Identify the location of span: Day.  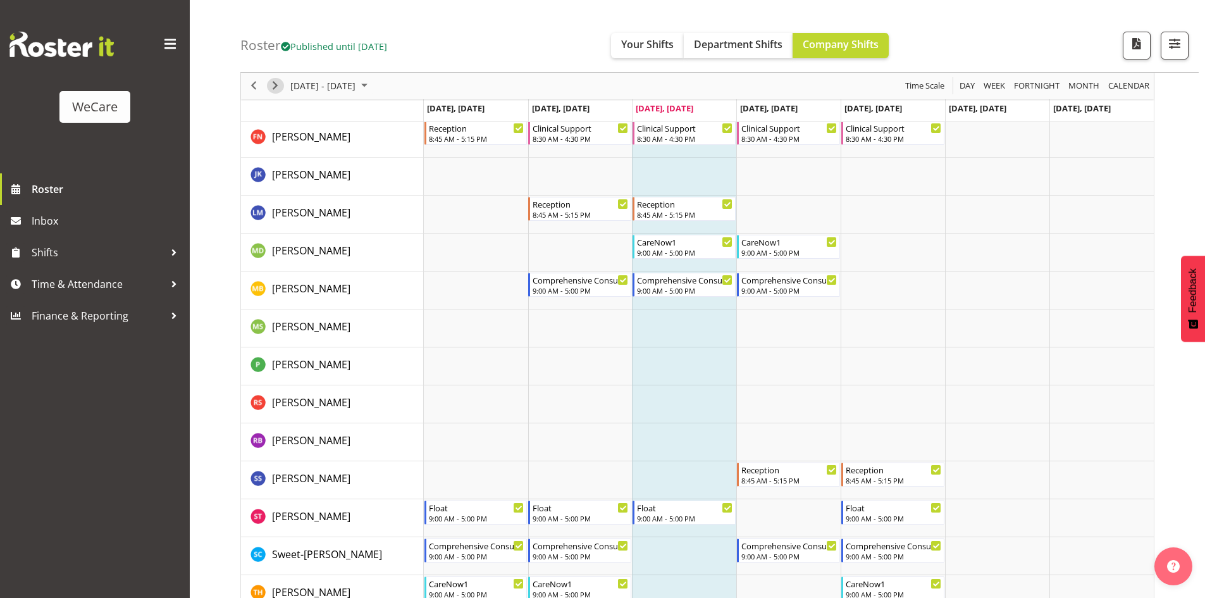
(967, 86).